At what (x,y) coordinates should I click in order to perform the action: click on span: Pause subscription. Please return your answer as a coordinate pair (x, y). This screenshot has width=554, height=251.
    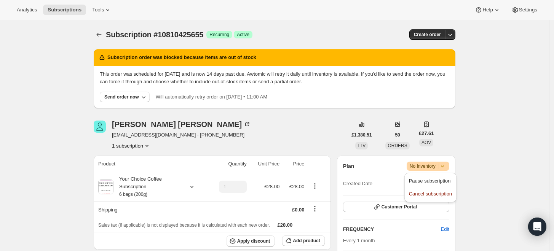
    Looking at the image, I should click on (430, 181).